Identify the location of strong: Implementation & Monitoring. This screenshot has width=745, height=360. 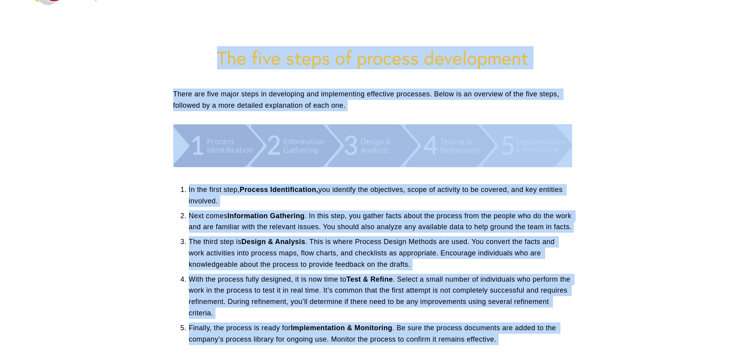
(342, 327).